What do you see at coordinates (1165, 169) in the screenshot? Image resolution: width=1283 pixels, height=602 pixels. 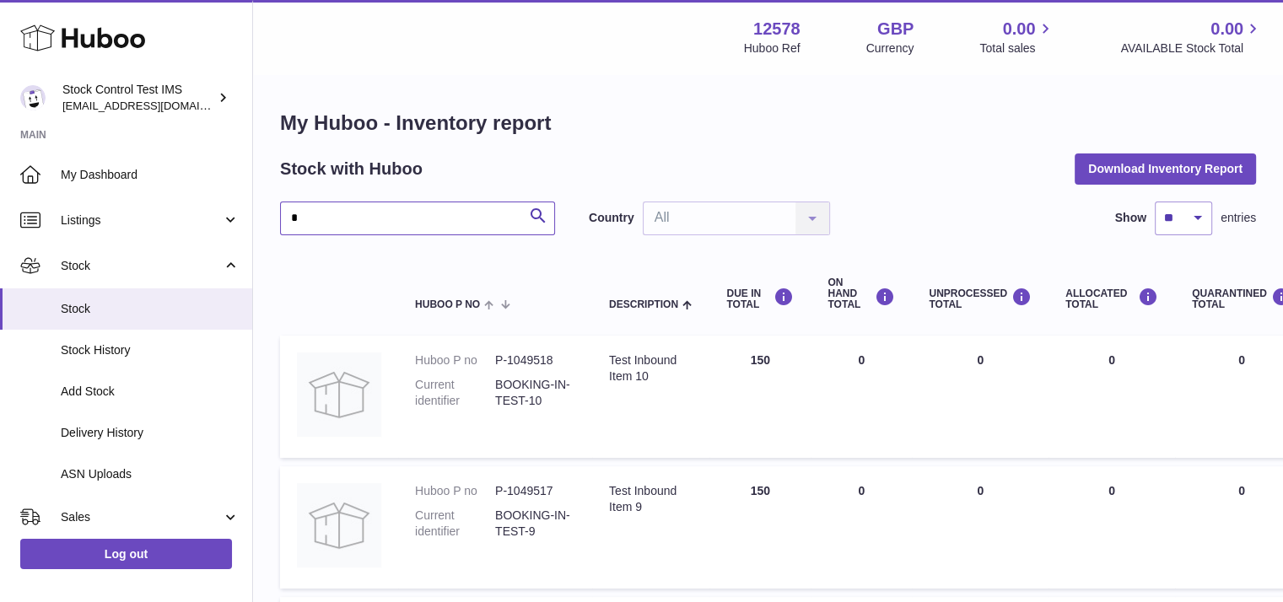 I see `button: Download Inventory Report` at bounding box center [1165, 169].